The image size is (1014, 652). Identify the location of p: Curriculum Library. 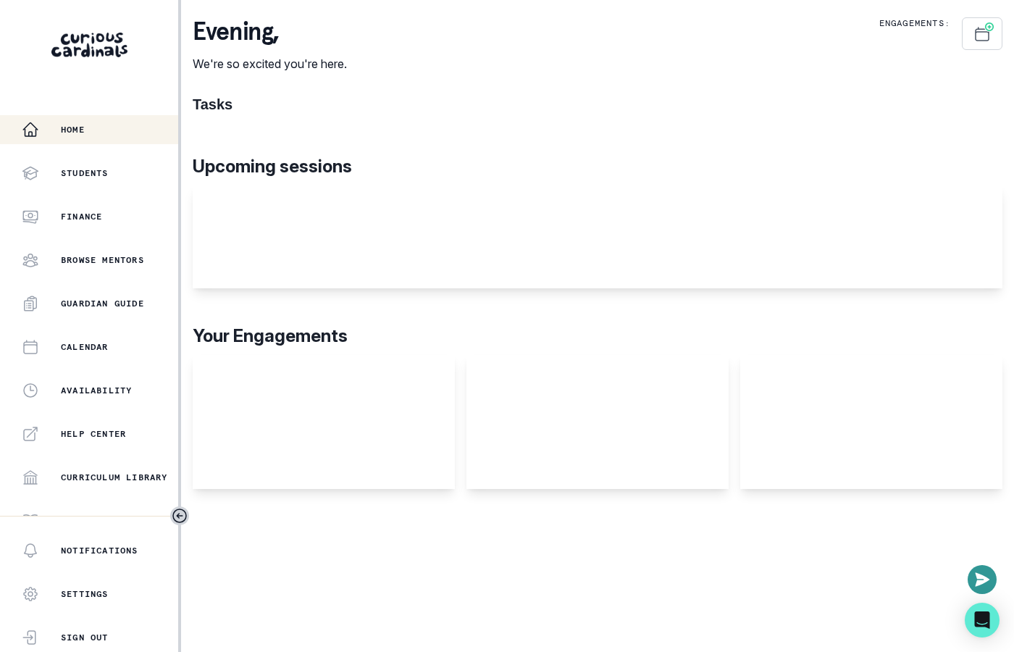
(114, 477).